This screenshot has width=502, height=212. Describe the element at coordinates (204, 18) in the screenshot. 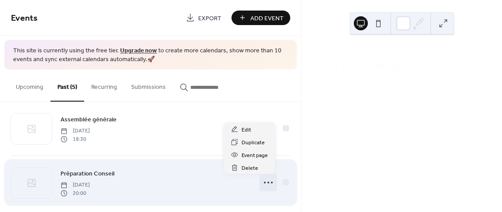

I see `a: Export` at that location.